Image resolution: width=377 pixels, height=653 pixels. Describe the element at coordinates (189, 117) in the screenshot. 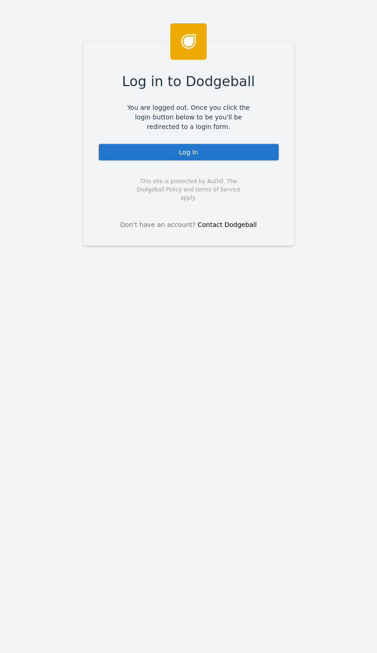

I see `span: You are logged out. Once you click the login button below to be you'll be redirected to a login f...` at that location.